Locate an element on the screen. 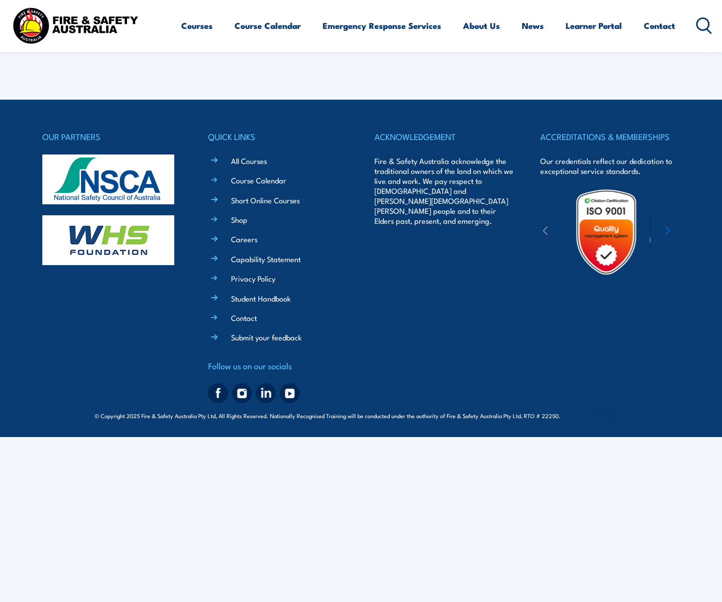 The image size is (722, 602). img: whs-logo-footer is located at coordinates (108, 240).